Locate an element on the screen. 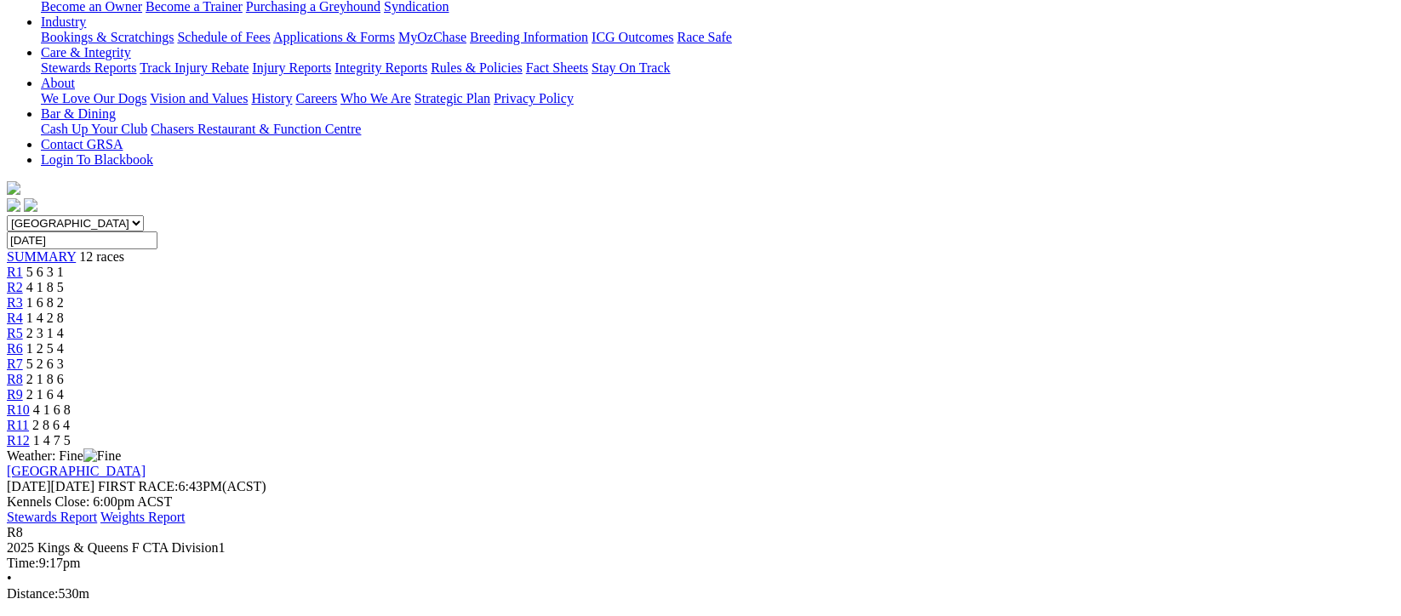 This screenshot has height=616, width=1401. span: R3 is located at coordinates (14, 302).